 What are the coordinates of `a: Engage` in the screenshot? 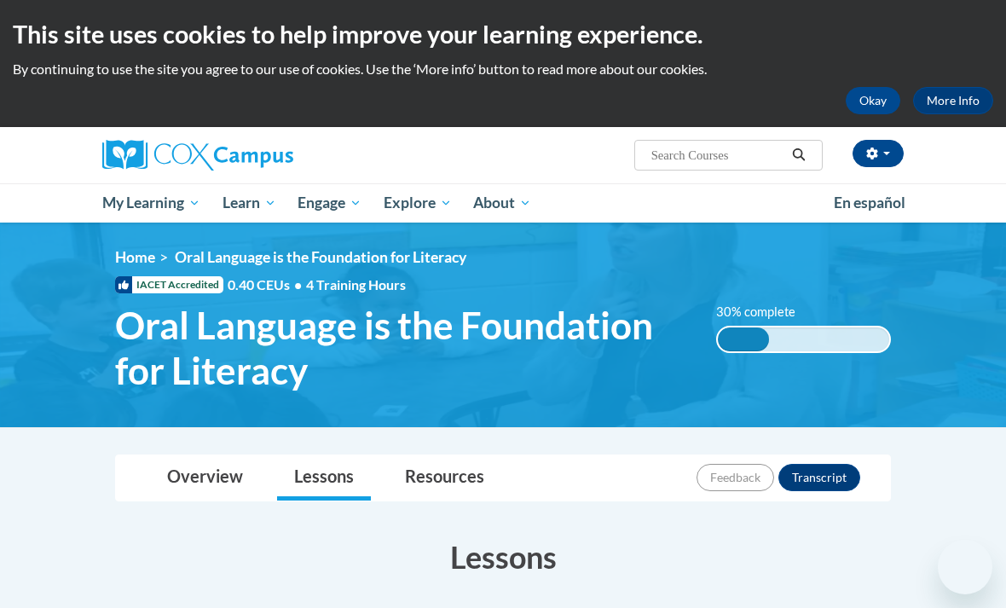 It's located at (329, 203).